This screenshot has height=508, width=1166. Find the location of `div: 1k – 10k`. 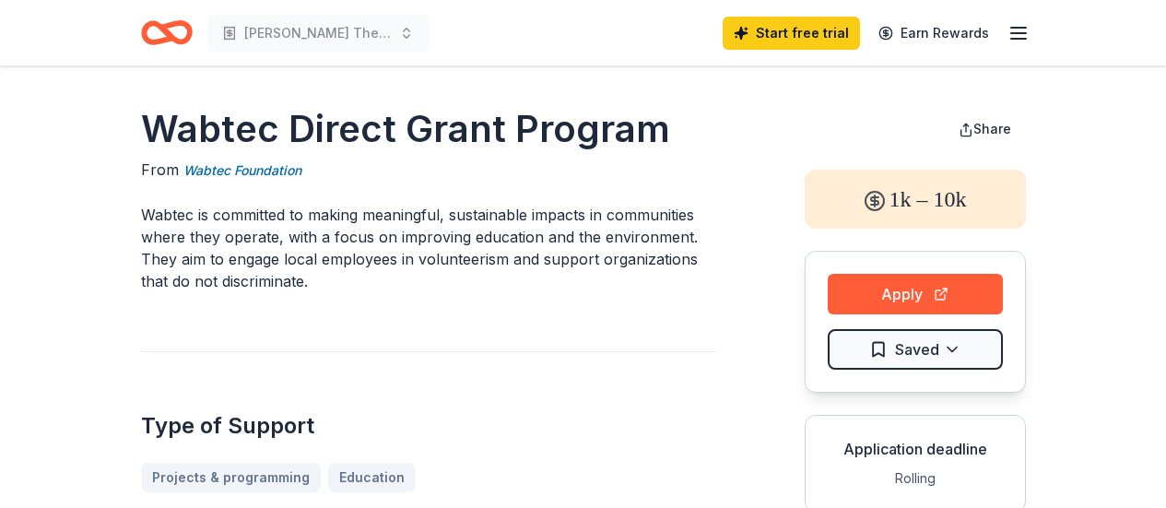

div: 1k – 10k is located at coordinates (915, 199).